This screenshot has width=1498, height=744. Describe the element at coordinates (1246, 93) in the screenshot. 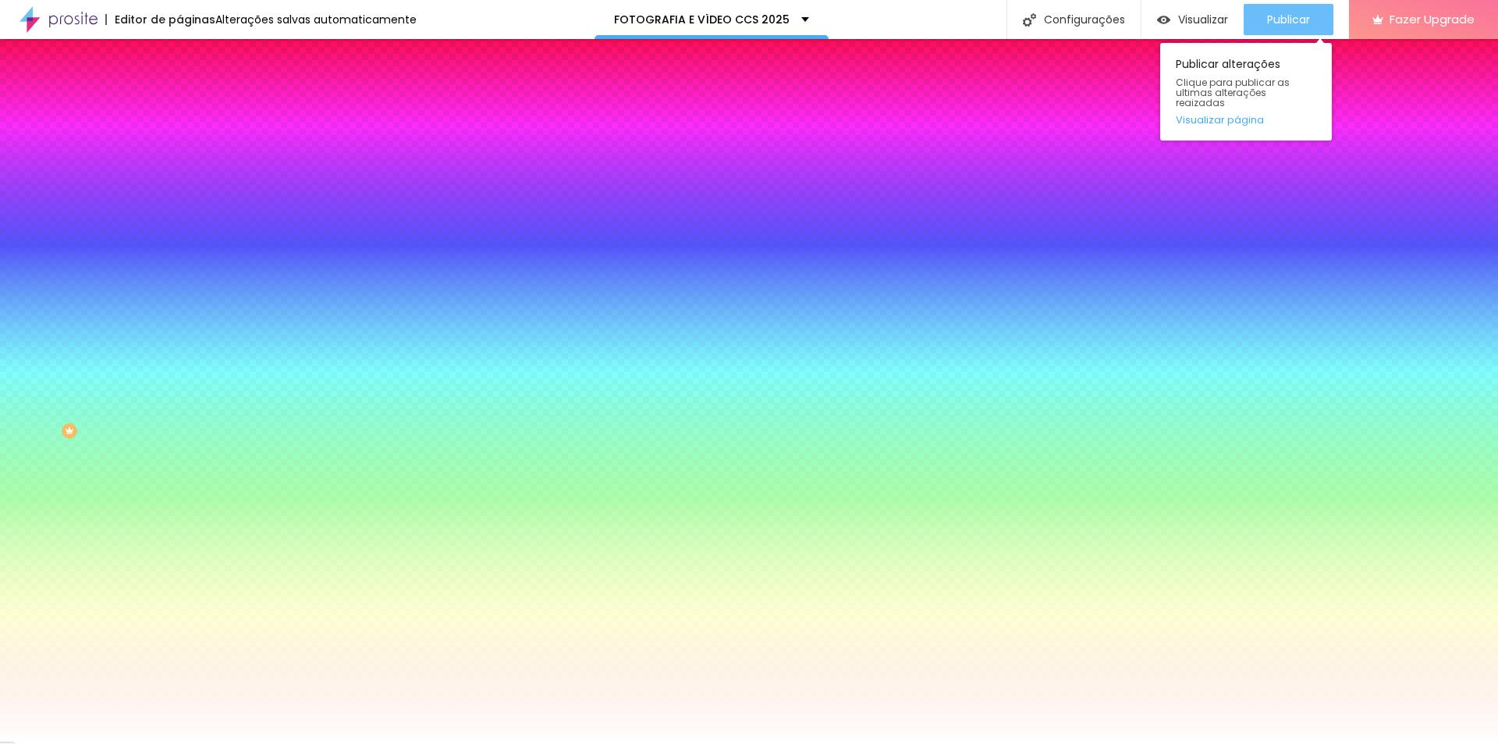

I see `span: Clique para publicar as ultimas alterações reaizadas` at that location.